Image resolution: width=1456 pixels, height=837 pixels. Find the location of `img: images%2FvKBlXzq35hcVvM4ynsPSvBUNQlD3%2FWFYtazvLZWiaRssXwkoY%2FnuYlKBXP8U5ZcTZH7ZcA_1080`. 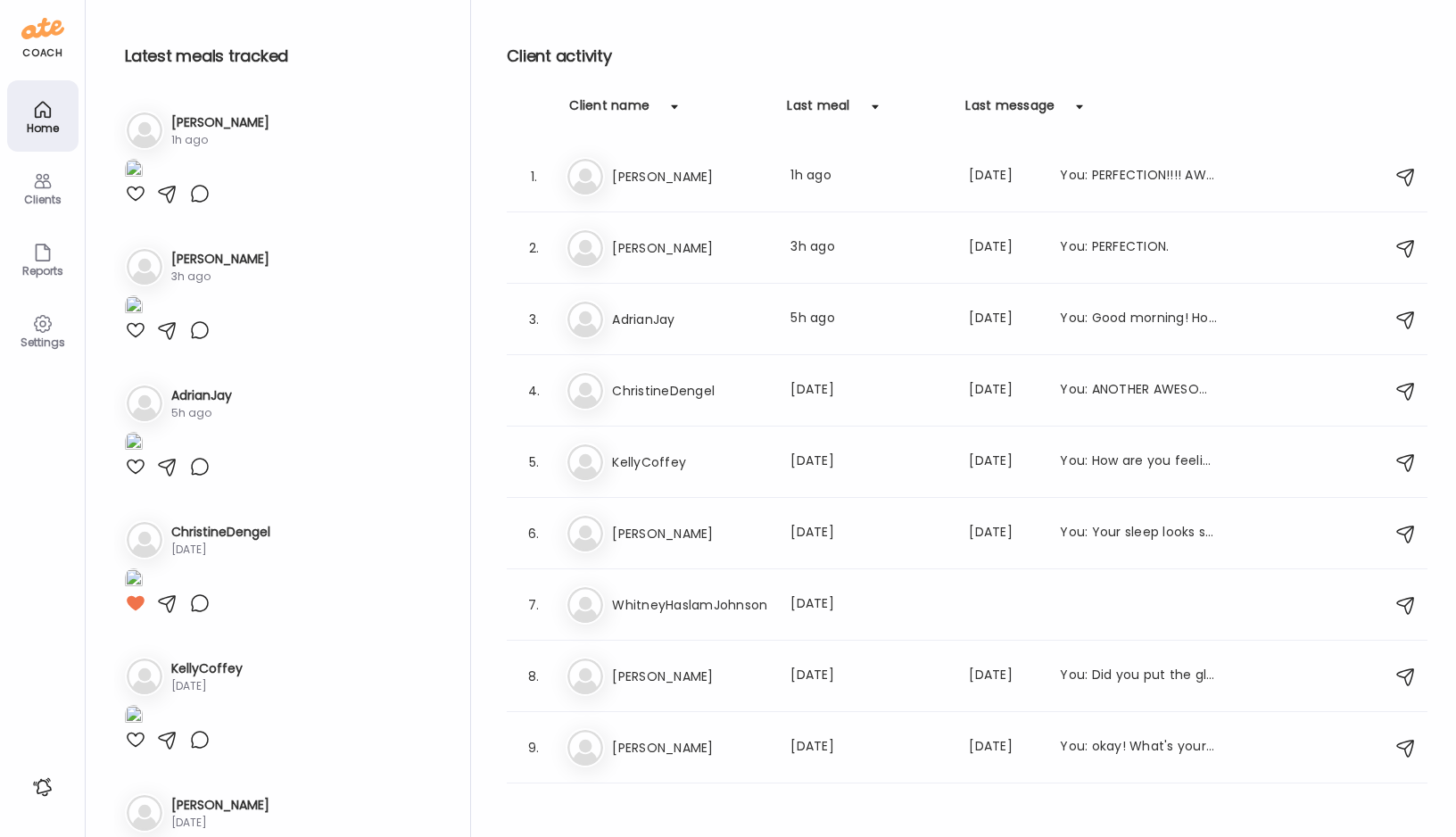

img: images%2FvKBlXzq35hcVvM4ynsPSvBUNQlD3%2FWFYtazvLZWiaRssXwkoY%2FnuYlKBXP8U5ZcTZH7ZcA_1080 is located at coordinates (134, 443).